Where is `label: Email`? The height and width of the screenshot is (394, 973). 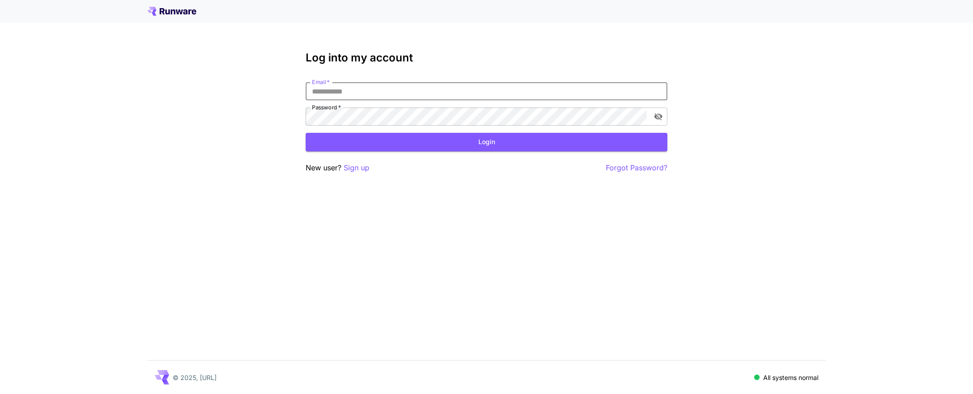
label: Email is located at coordinates (321, 82).